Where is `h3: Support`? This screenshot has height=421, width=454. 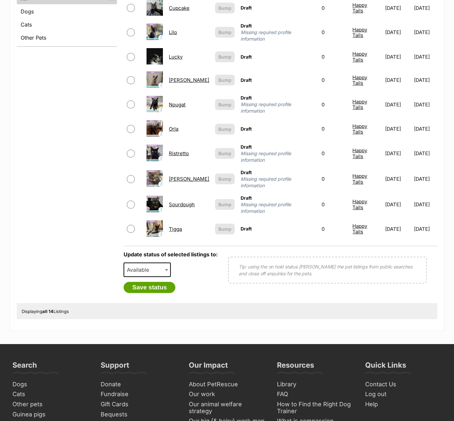
h3: Support is located at coordinates (115, 367).